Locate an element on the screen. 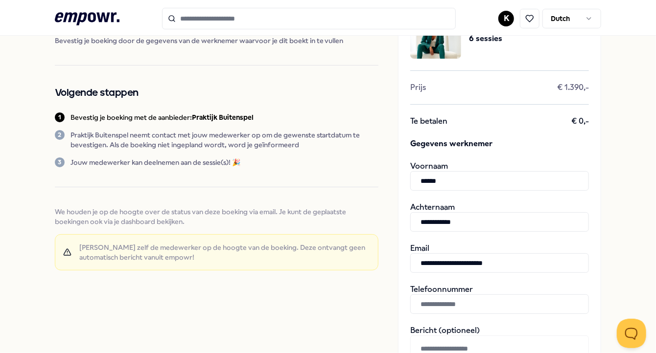 The width and height of the screenshot is (656, 353). h2: Volgende stappen is located at coordinates (217, 93).